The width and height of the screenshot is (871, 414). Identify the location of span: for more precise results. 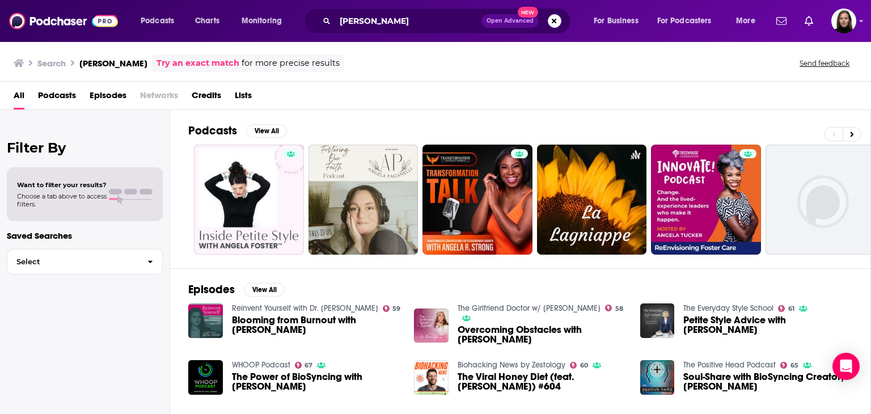
(290, 63).